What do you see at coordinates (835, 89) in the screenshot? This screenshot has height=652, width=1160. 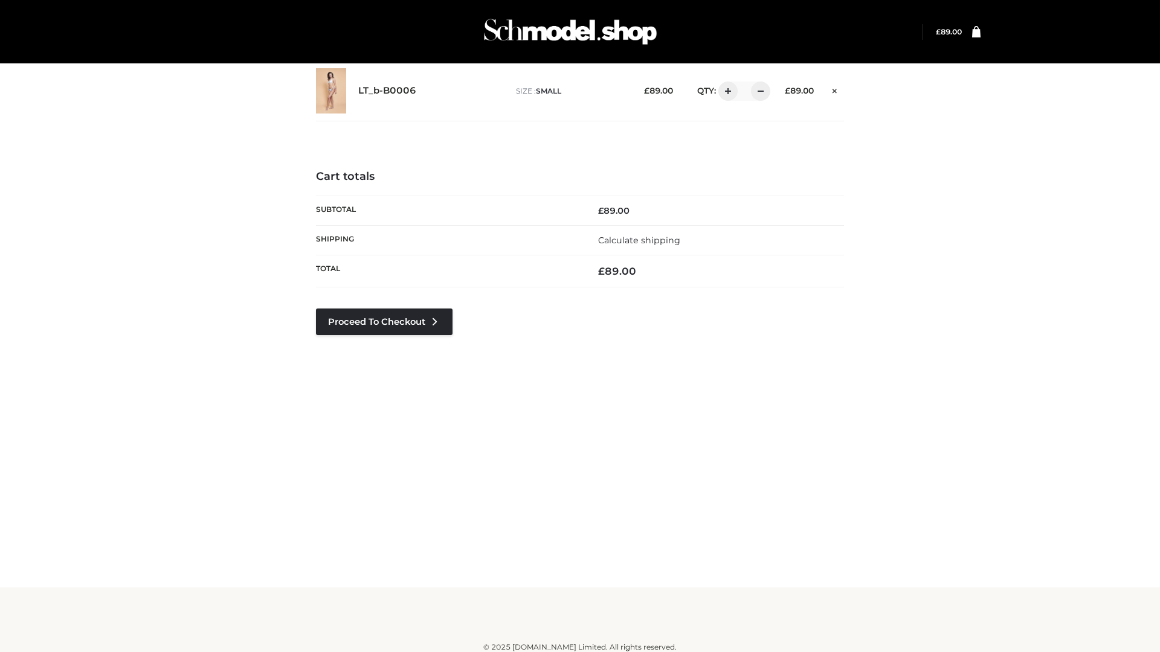 I see `a: Remove this item` at bounding box center [835, 89].